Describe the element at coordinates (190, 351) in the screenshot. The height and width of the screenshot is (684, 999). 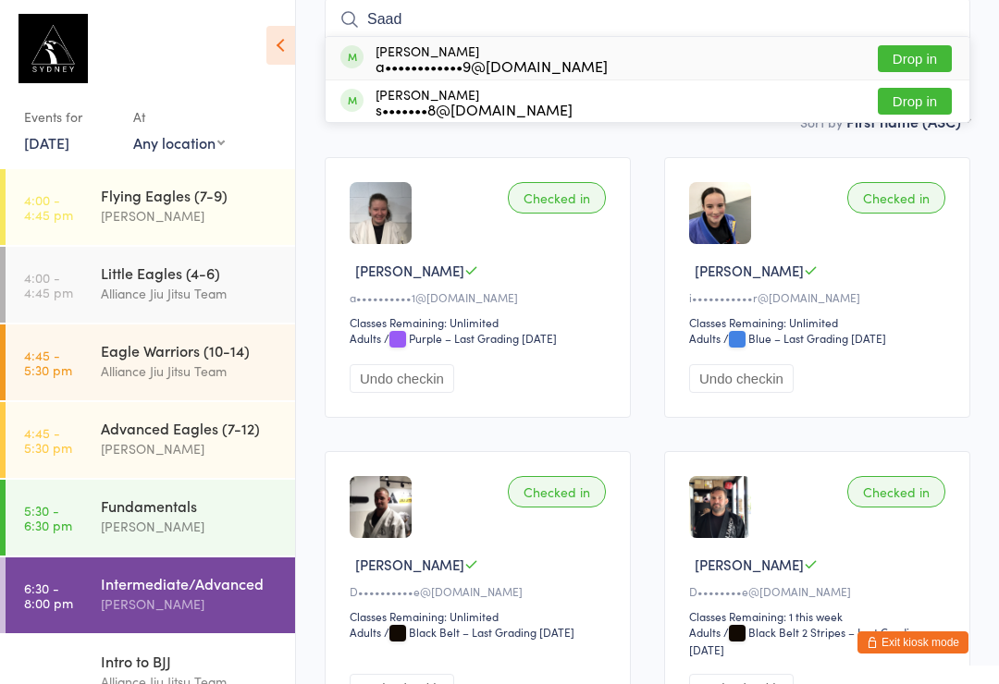
I see `div: Eagle Warriors (10-14)` at that location.